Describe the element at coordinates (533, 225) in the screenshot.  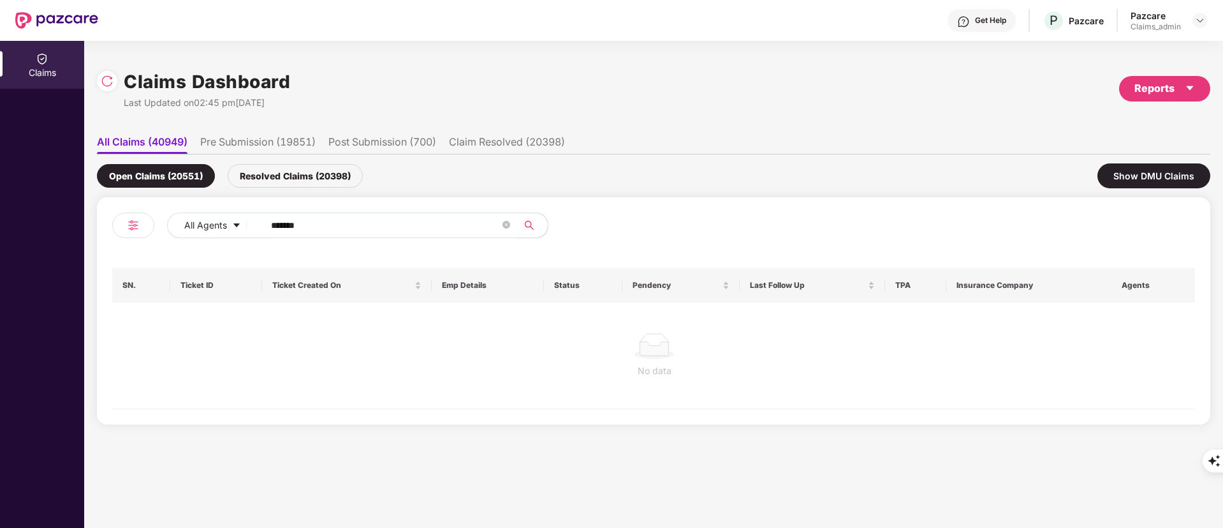
I see `button: search` at that location.